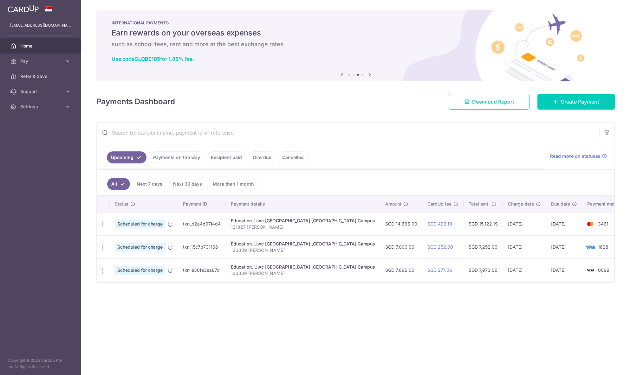 This screenshot has width=630, height=375. Describe the element at coordinates (202, 204) in the screenshot. I see `th: Payment ID` at that location.